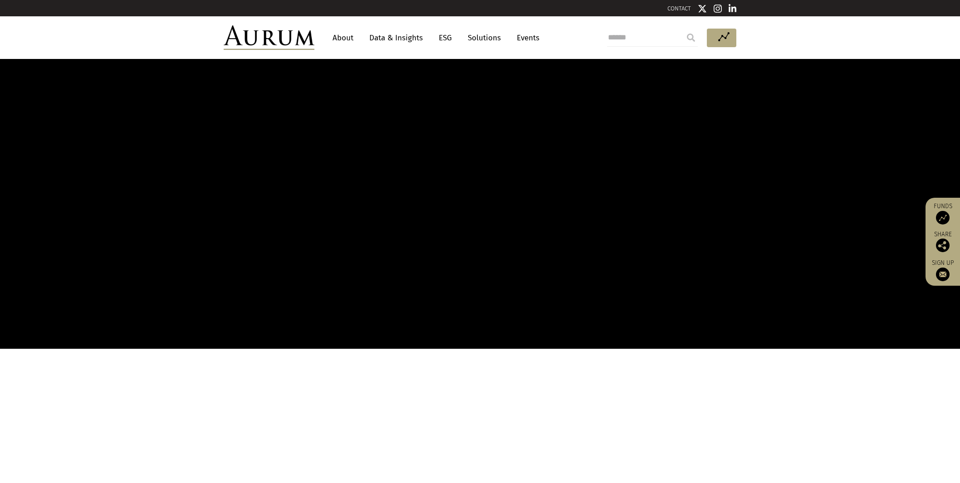  Describe the element at coordinates (943, 275) in the screenshot. I see `img: Sign up to our newsletter` at that location.